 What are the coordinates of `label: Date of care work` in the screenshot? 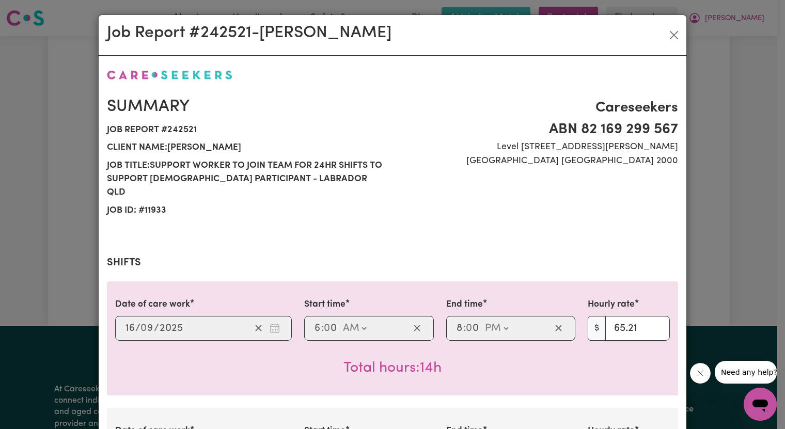 It's located at (152, 305).